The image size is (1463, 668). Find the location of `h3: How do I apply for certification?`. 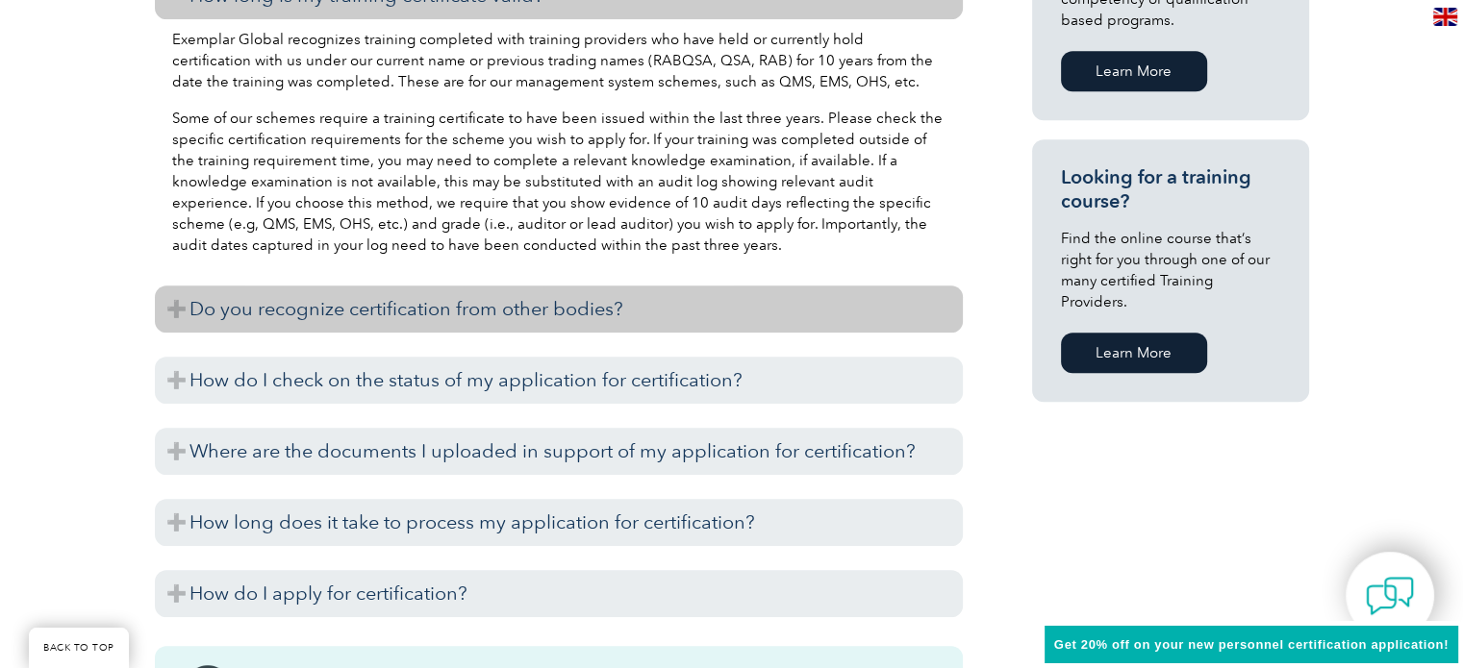

h3: How do I apply for certification? is located at coordinates (559, 593).